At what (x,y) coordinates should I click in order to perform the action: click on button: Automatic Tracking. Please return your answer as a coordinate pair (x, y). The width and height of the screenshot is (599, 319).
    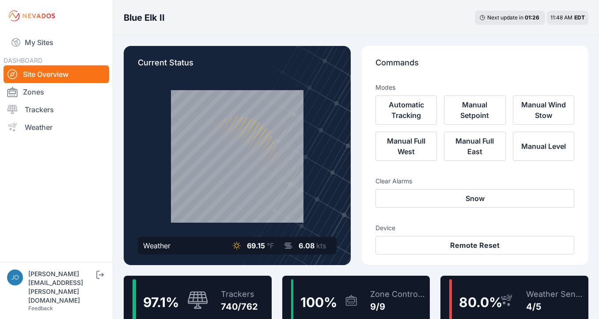
    Looking at the image, I should click on (406, 110).